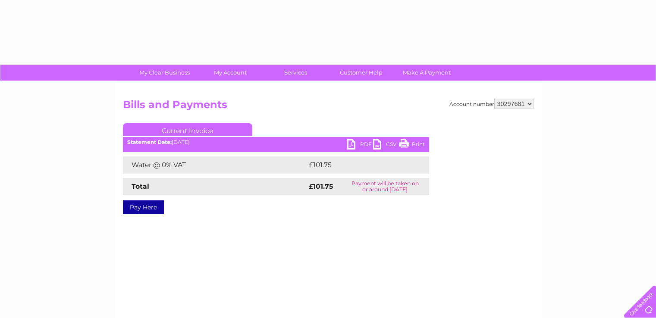 The image size is (656, 318). What do you see at coordinates (143, 207) in the screenshot?
I see `a: Pay Here` at bounding box center [143, 207].